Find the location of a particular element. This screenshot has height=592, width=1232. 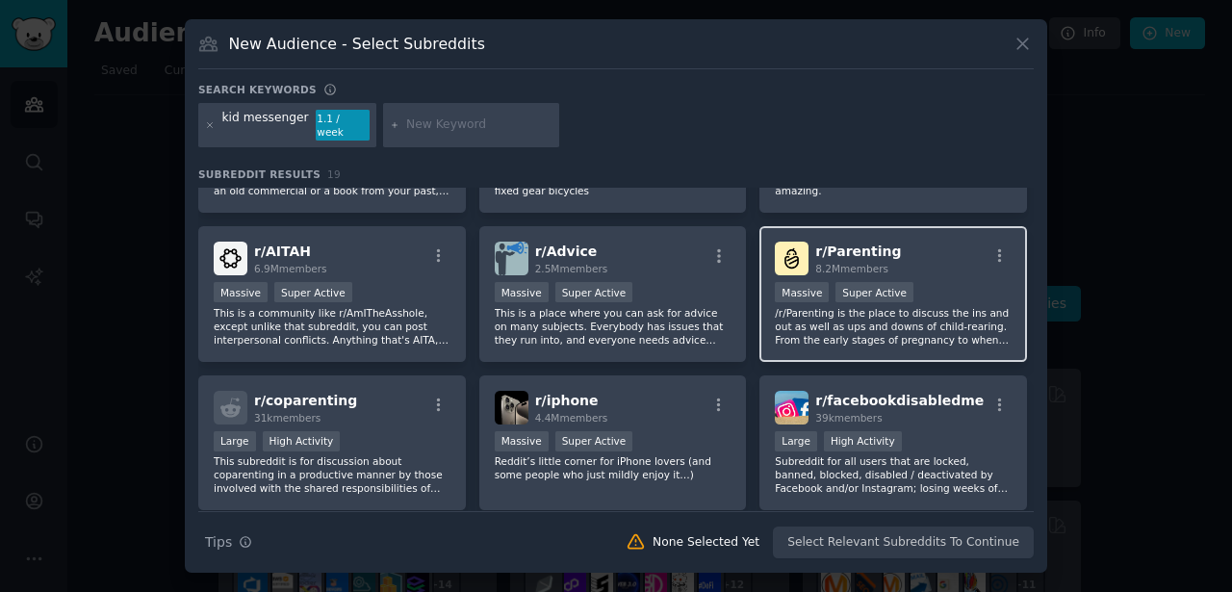

img: facebookdisabledme is located at coordinates (791, 407).